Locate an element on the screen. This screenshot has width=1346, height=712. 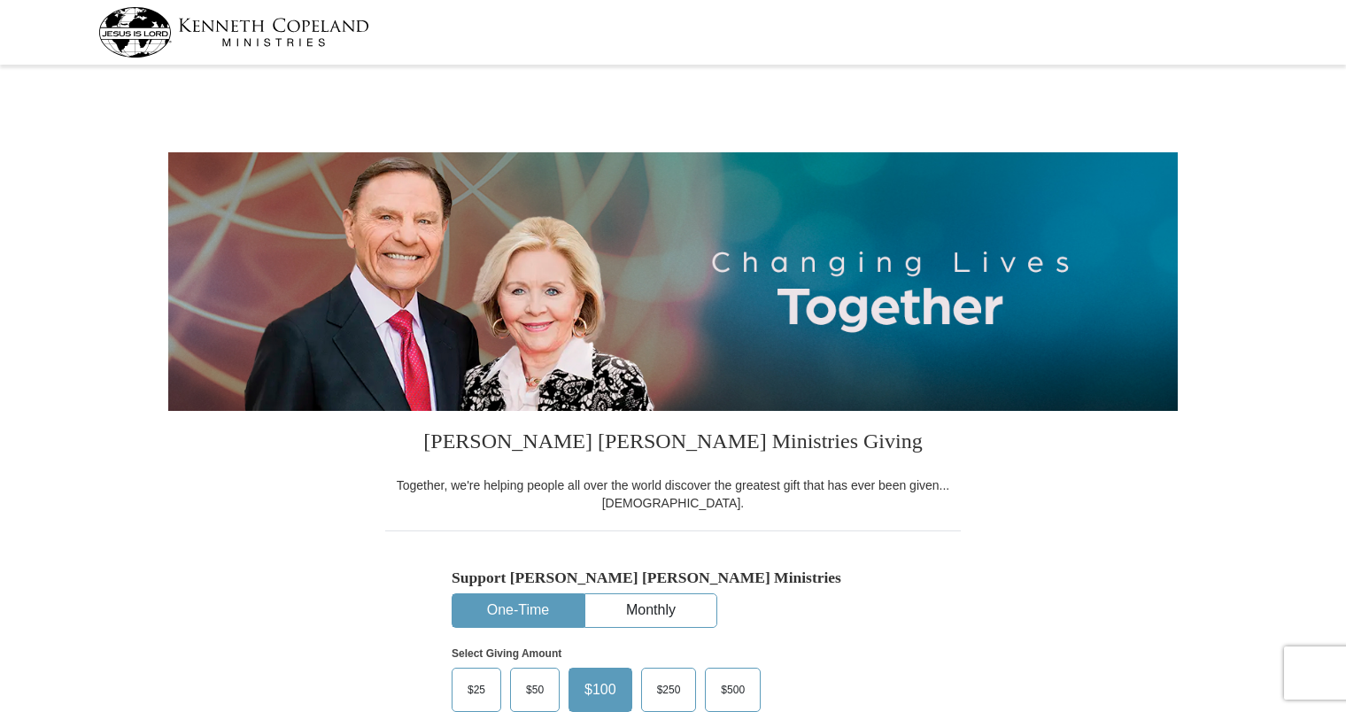
img: kcm-header-logo.svg is located at coordinates (234, 32).